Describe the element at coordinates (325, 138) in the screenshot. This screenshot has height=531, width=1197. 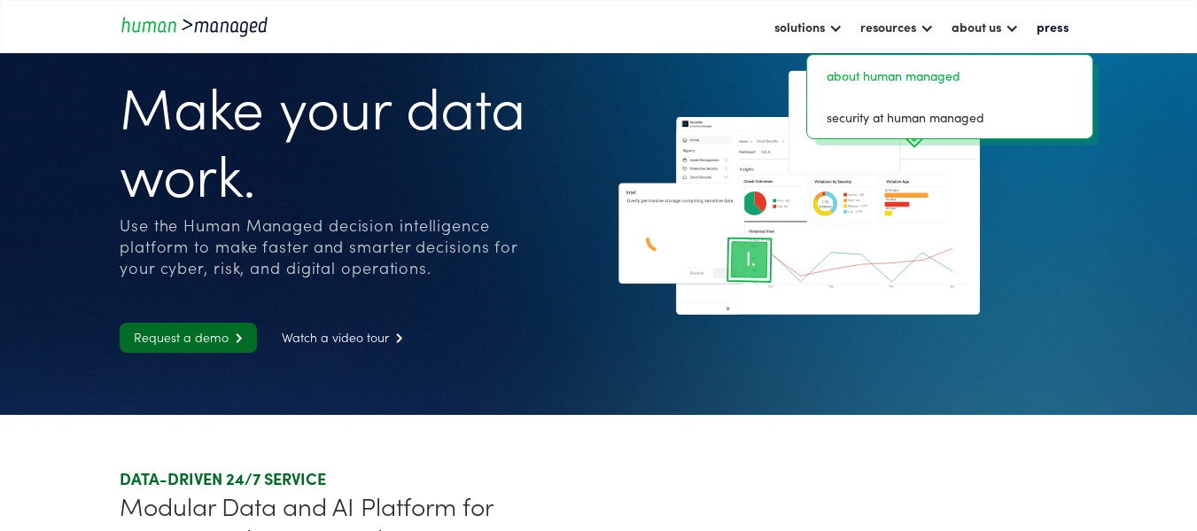
I see `h1: Make your data work.` at that location.